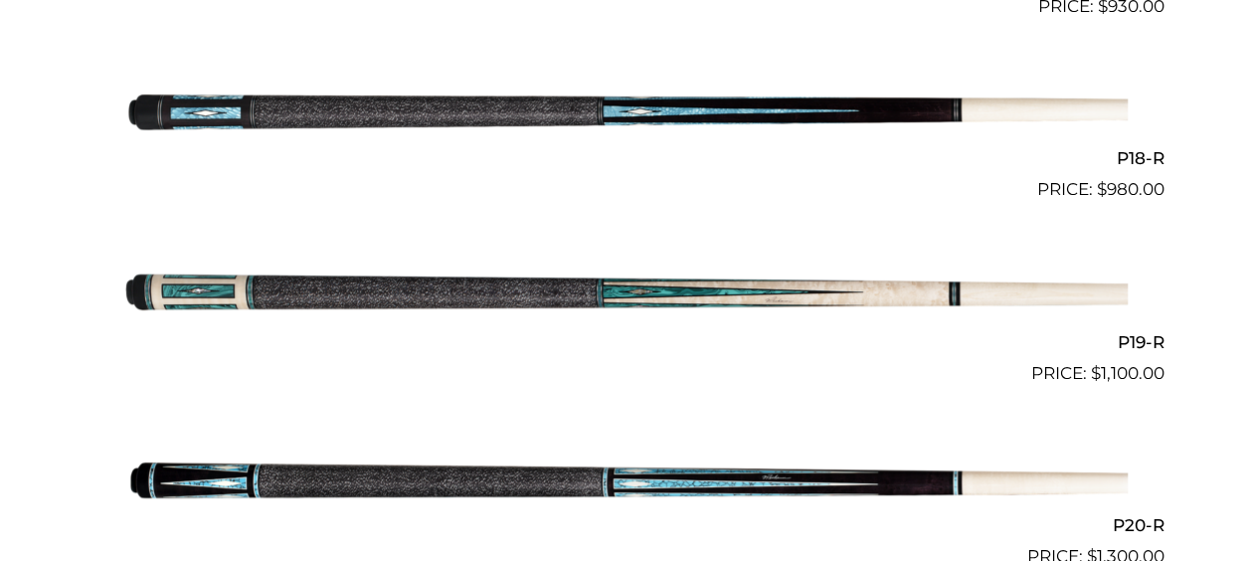 Image resolution: width=1250 pixels, height=561 pixels. What do you see at coordinates (625, 341) in the screenshot?
I see `h2: P19-R` at bounding box center [625, 341].